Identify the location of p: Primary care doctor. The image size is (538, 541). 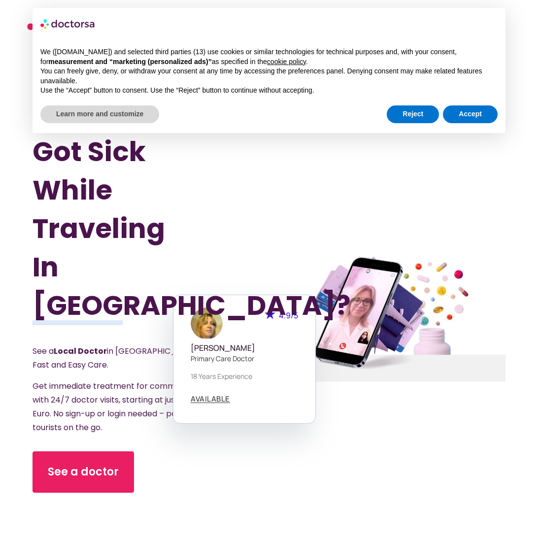
(244, 358).